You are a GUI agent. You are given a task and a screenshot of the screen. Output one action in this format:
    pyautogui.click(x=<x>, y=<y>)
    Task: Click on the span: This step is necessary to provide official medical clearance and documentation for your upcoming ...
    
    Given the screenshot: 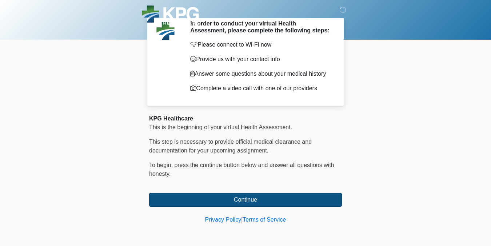 What is the action you would take?
    pyautogui.click(x=230, y=146)
    